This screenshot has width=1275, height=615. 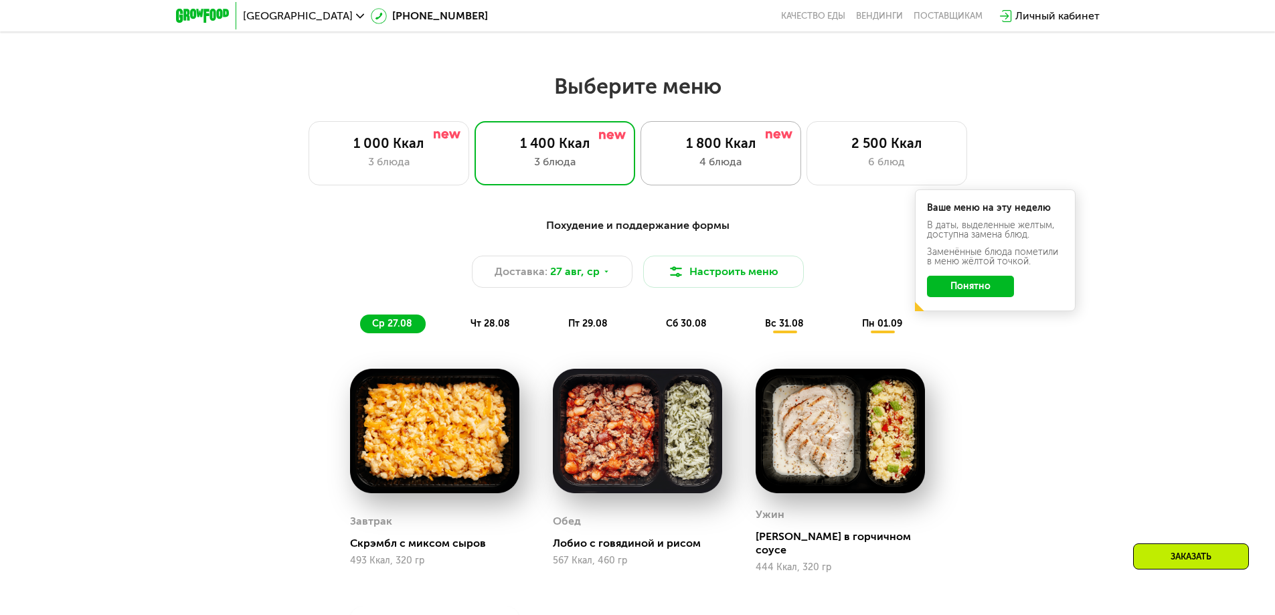 What do you see at coordinates (813, 16) in the screenshot?
I see `a: Качество еды` at bounding box center [813, 16].